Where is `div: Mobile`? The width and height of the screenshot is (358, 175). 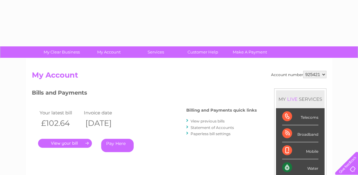 div: Mobile is located at coordinates (300, 151).